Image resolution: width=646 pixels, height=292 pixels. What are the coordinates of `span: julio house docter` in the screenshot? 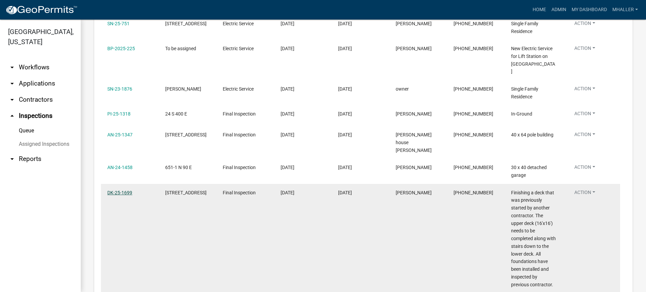 It's located at (414, 142).